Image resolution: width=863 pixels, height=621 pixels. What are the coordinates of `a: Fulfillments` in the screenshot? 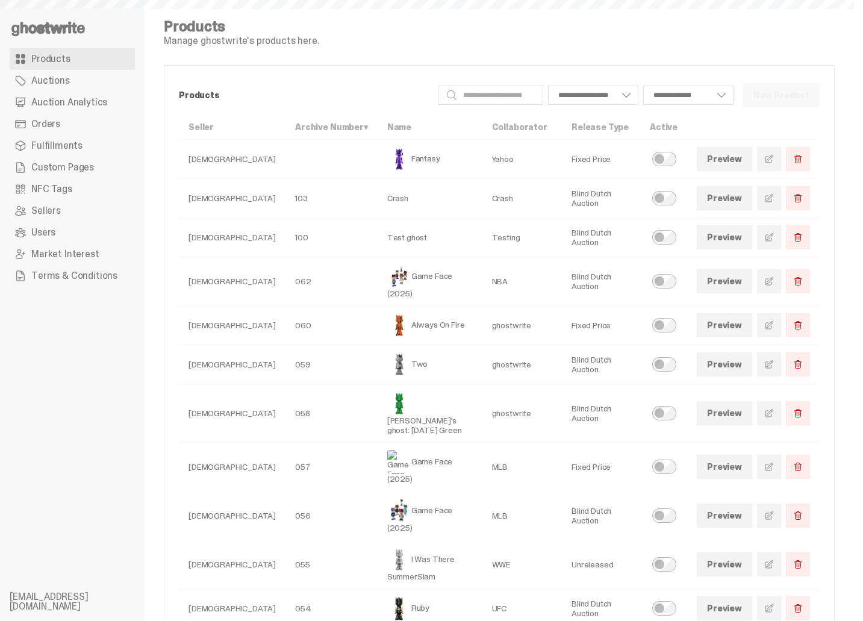 It's located at (72, 146).